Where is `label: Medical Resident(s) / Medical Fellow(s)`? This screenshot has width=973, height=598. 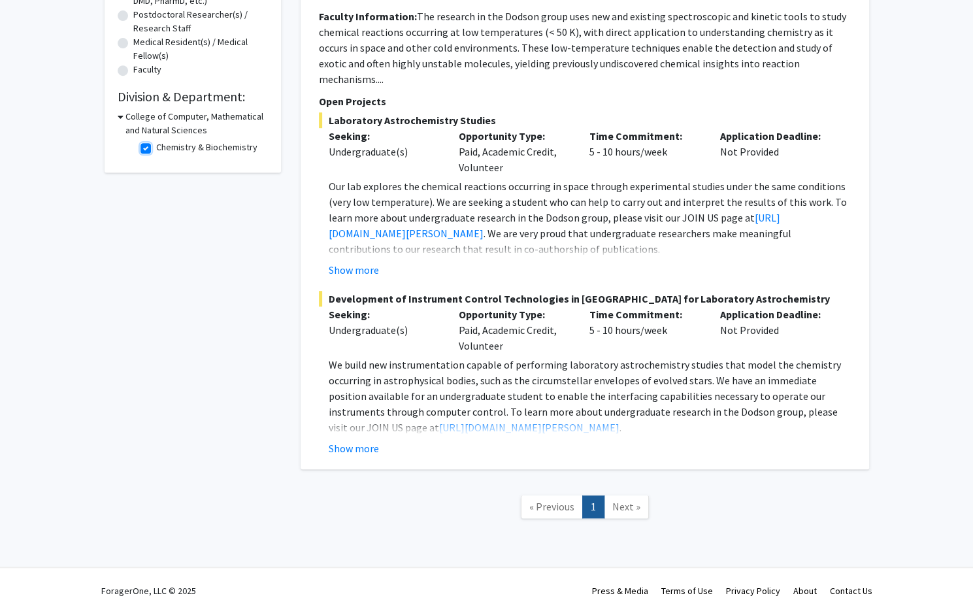 label: Medical Resident(s) / Medical Fellow(s) is located at coordinates (201, 49).